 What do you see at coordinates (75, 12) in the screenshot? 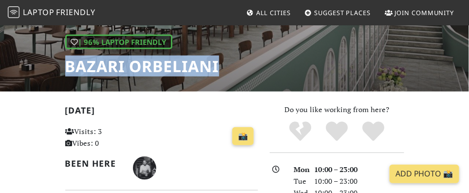
I see `span: Friendly` at bounding box center [75, 12].